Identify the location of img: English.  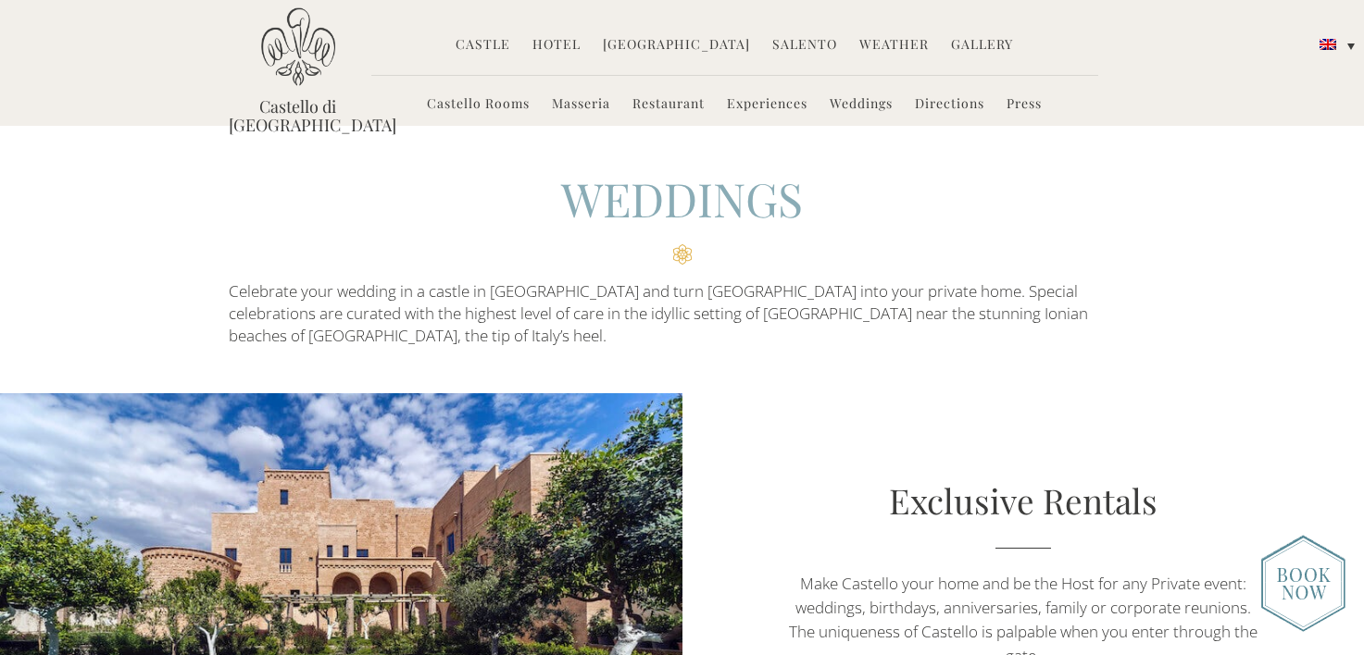
(1327, 44).